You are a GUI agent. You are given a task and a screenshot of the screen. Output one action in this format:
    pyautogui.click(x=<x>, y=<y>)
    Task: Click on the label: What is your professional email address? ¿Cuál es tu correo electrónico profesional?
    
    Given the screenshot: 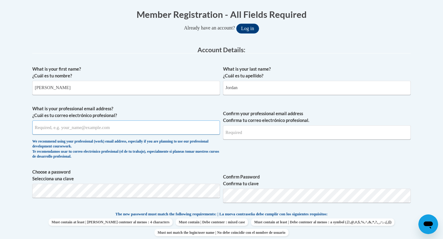 What is the action you would take?
    pyautogui.click(x=126, y=112)
    